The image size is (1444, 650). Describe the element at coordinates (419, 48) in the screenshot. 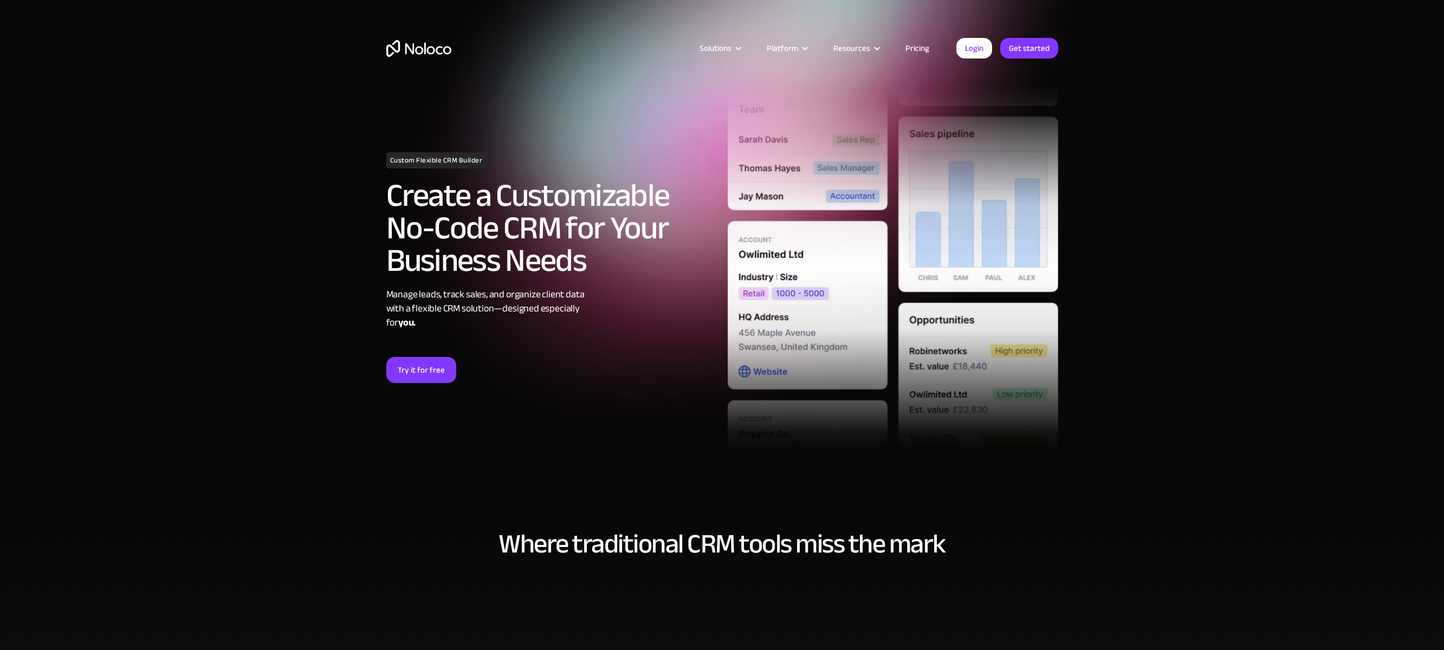

I see `a: home` at that location.